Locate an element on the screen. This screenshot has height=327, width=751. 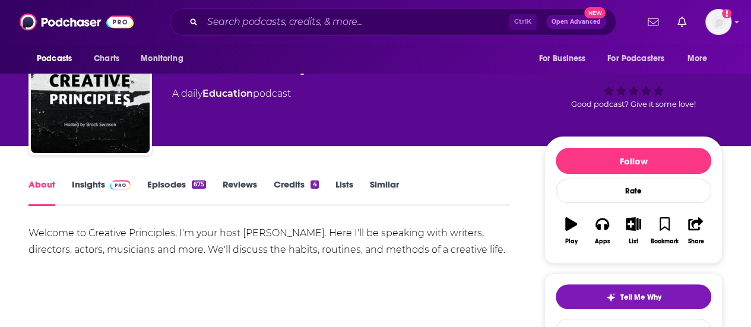
div: Share is located at coordinates (695, 242).